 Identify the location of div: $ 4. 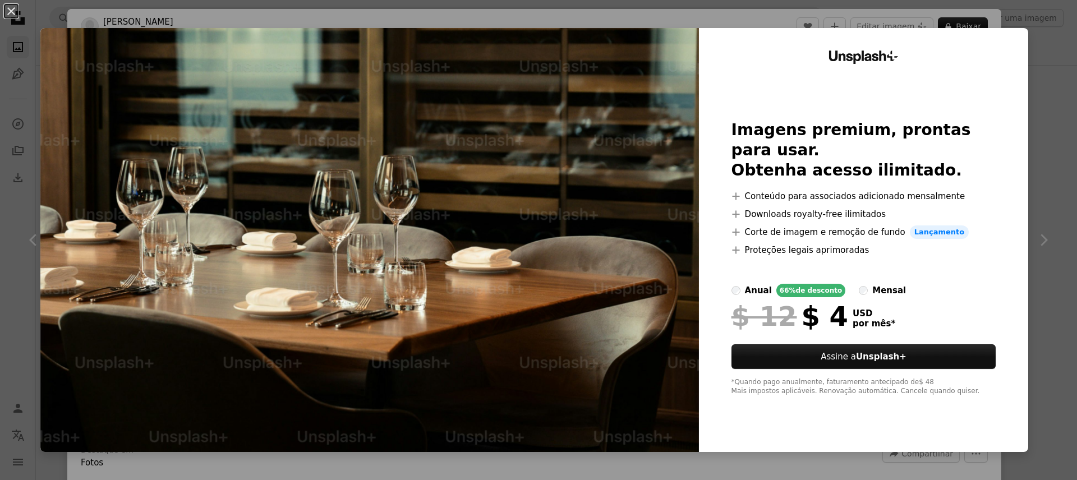
(790, 316).